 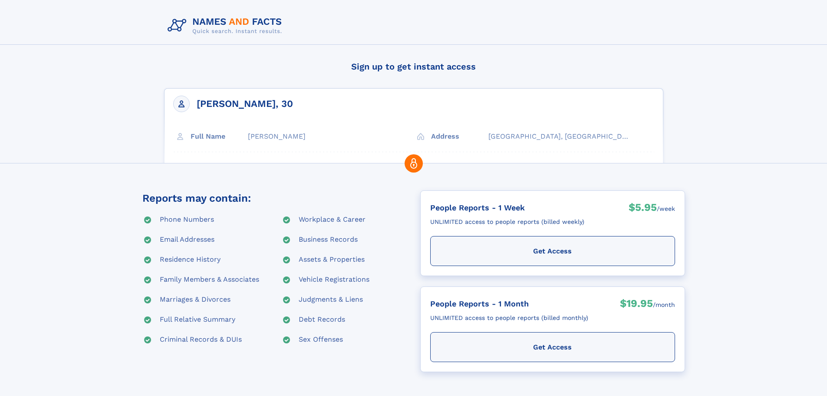 I want to click on img: Logo Names and Facts, so click(x=227, y=26).